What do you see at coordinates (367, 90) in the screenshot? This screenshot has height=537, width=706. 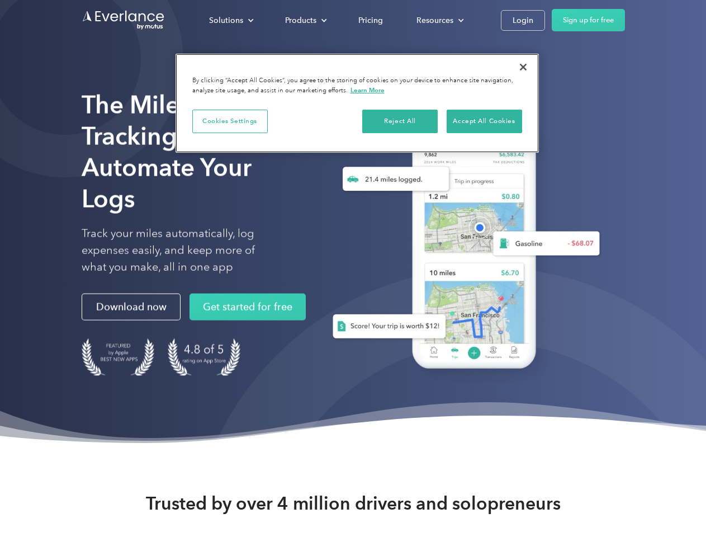 I see `a: More information about your privacy, opens in a new tab` at bounding box center [367, 90].